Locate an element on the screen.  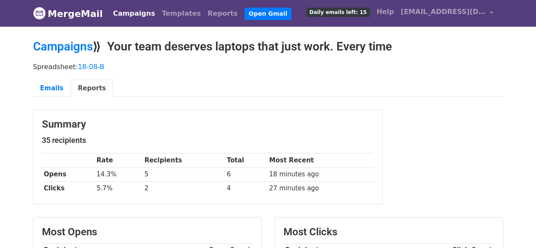
a: 18-08-B is located at coordinates (91, 66).